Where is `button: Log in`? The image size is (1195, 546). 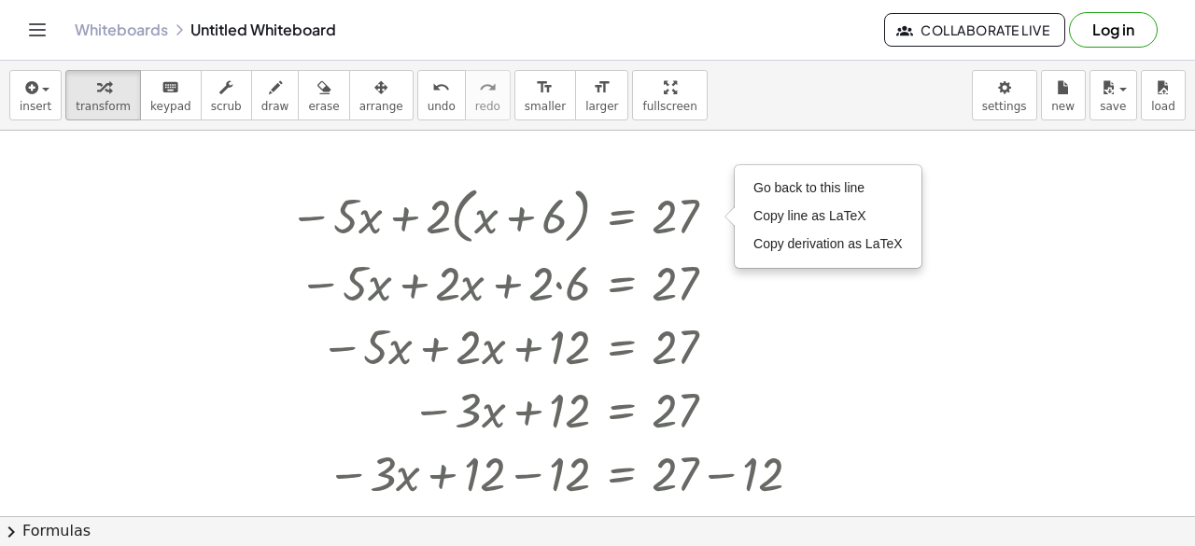
button: Log in is located at coordinates (1113, 30).